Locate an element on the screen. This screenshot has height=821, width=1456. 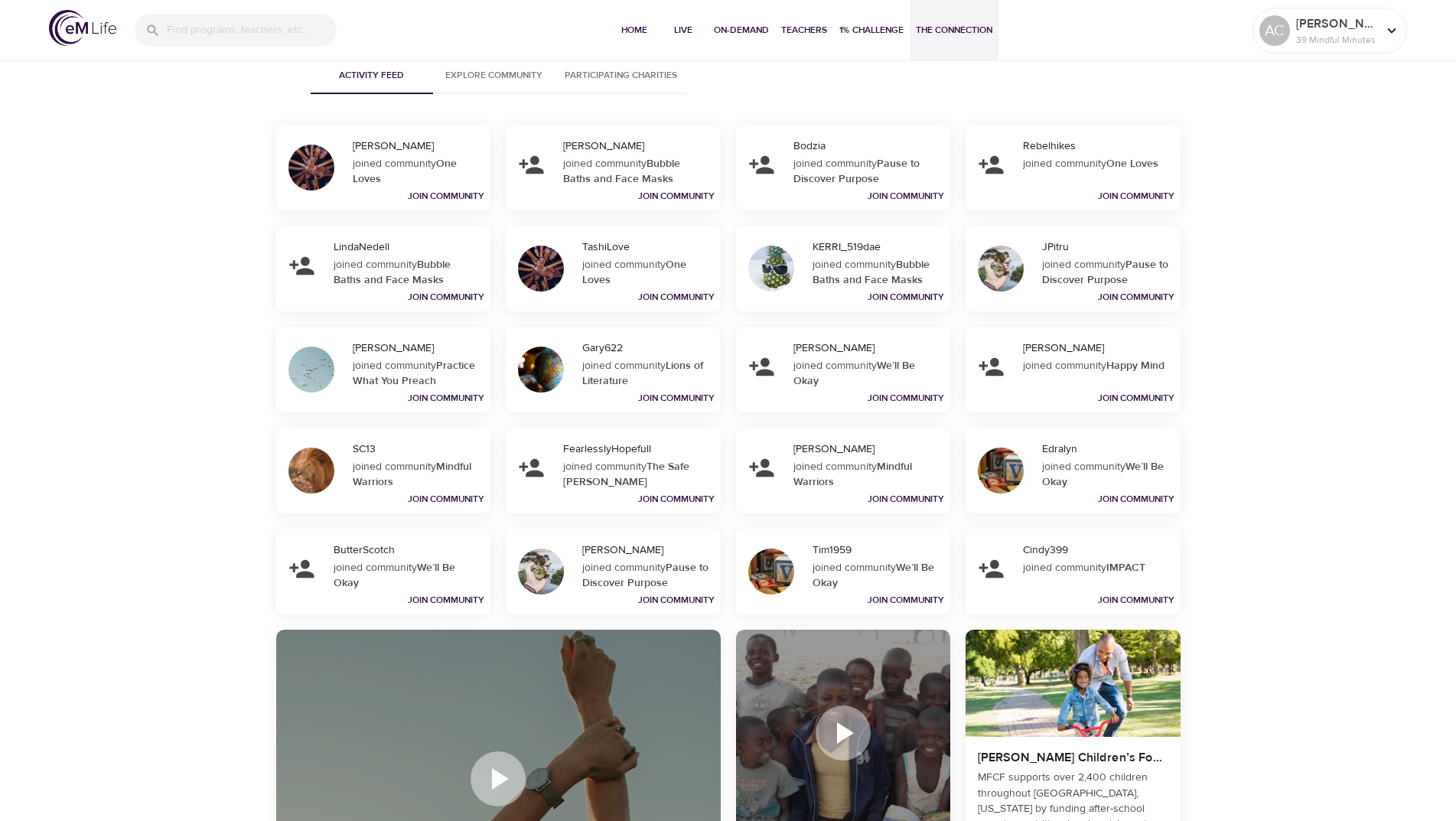
div: Rebelhikes is located at coordinates (1099, 147).